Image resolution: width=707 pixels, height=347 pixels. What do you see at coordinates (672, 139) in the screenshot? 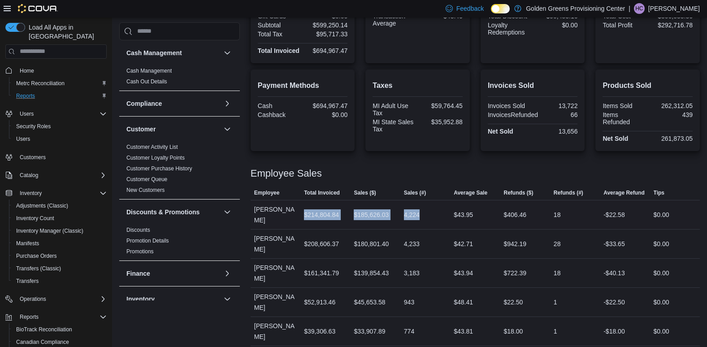
I see `div: 261,873.05` at bounding box center [672, 139].